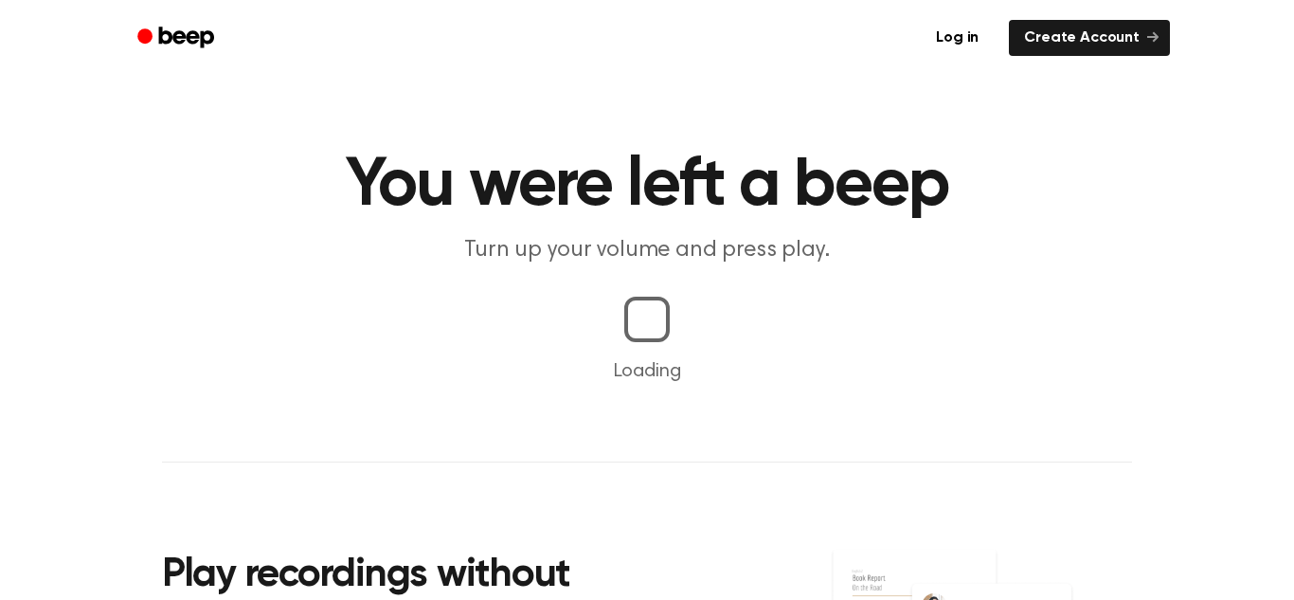 This screenshot has width=1294, height=600. I want to click on a: Beep, so click(177, 38).